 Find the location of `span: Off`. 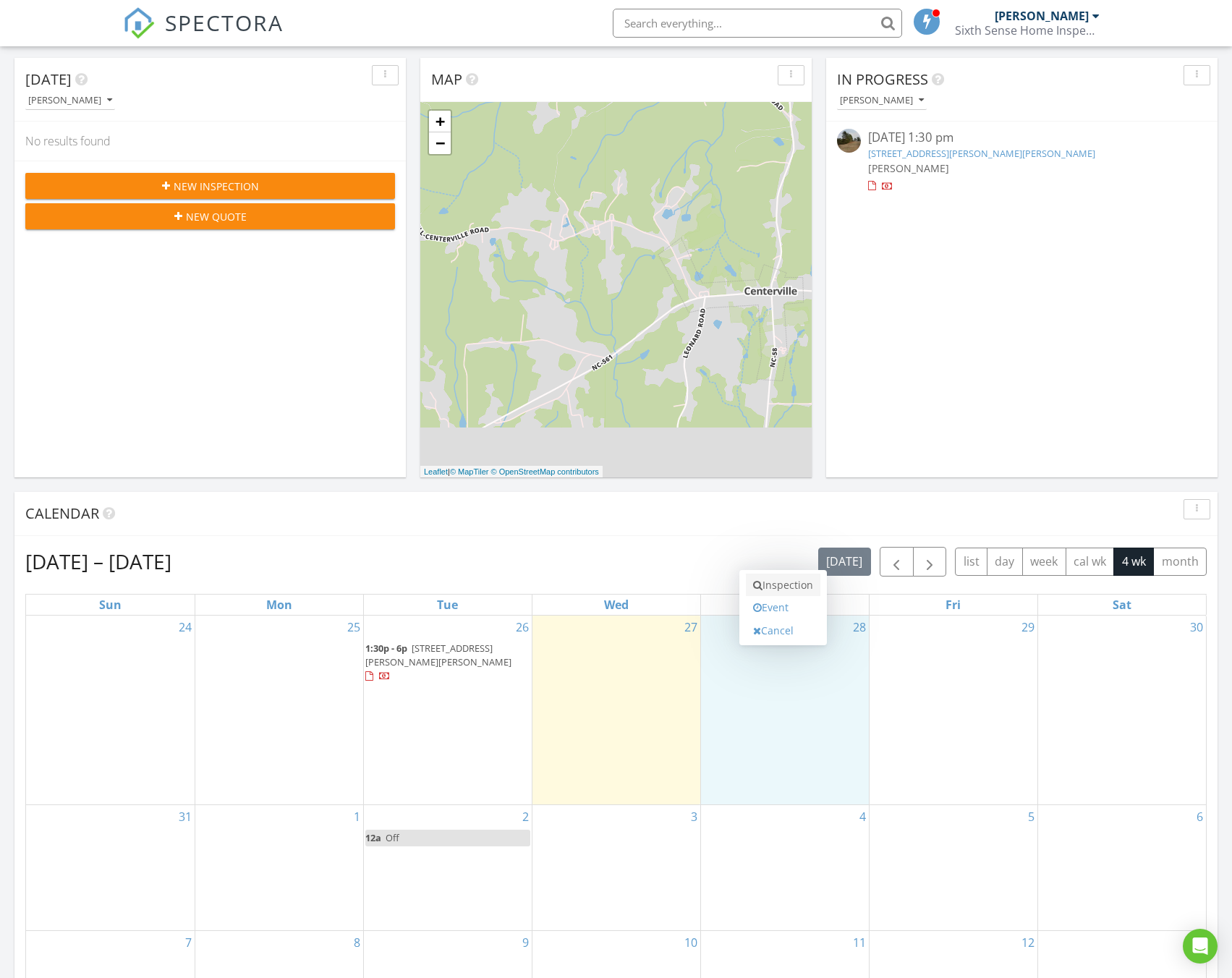

span: Off is located at coordinates (392, 838).